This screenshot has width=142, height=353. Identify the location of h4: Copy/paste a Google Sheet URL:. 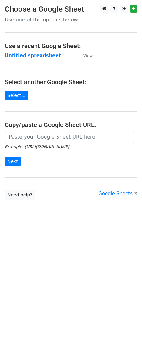
(71, 125).